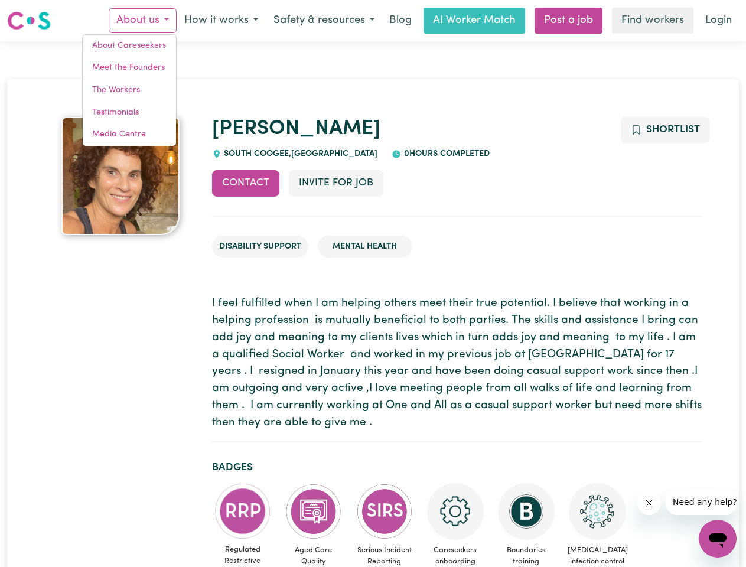 Image resolution: width=746 pixels, height=567 pixels. Describe the element at coordinates (652, 21) in the screenshot. I see `a: Find workers` at that location.